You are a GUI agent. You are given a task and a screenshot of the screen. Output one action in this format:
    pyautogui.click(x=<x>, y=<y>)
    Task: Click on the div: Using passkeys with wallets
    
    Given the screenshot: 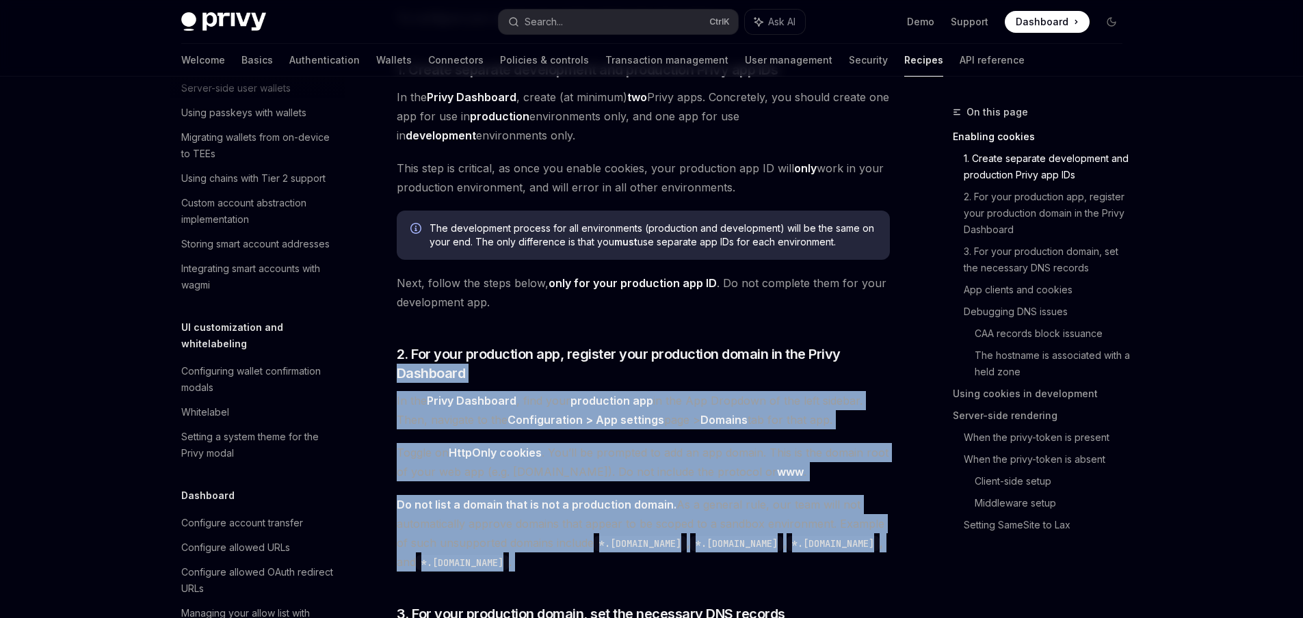 What is the action you would take?
    pyautogui.click(x=244, y=113)
    